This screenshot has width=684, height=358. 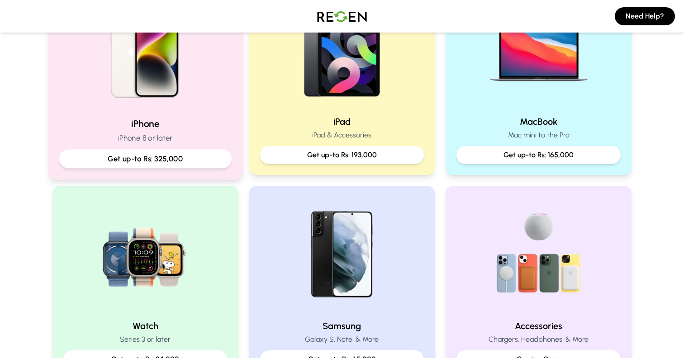 What do you see at coordinates (342, 155) in the screenshot?
I see `p: Get up-to Rs: 193,000` at bounding box center [342, 155].